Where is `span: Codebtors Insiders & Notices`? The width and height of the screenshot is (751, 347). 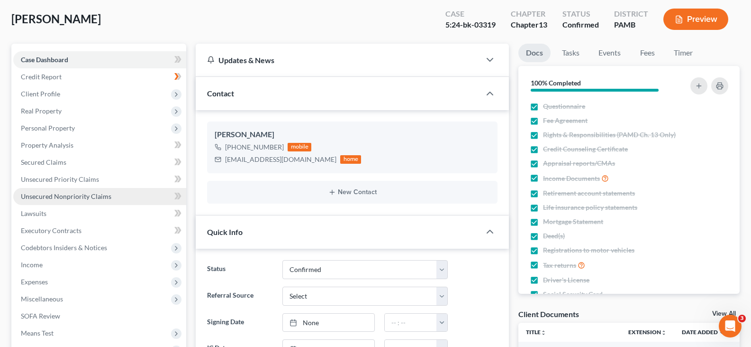
span: Codebtors Insiders & Notices is located at coordinates (64, 247).